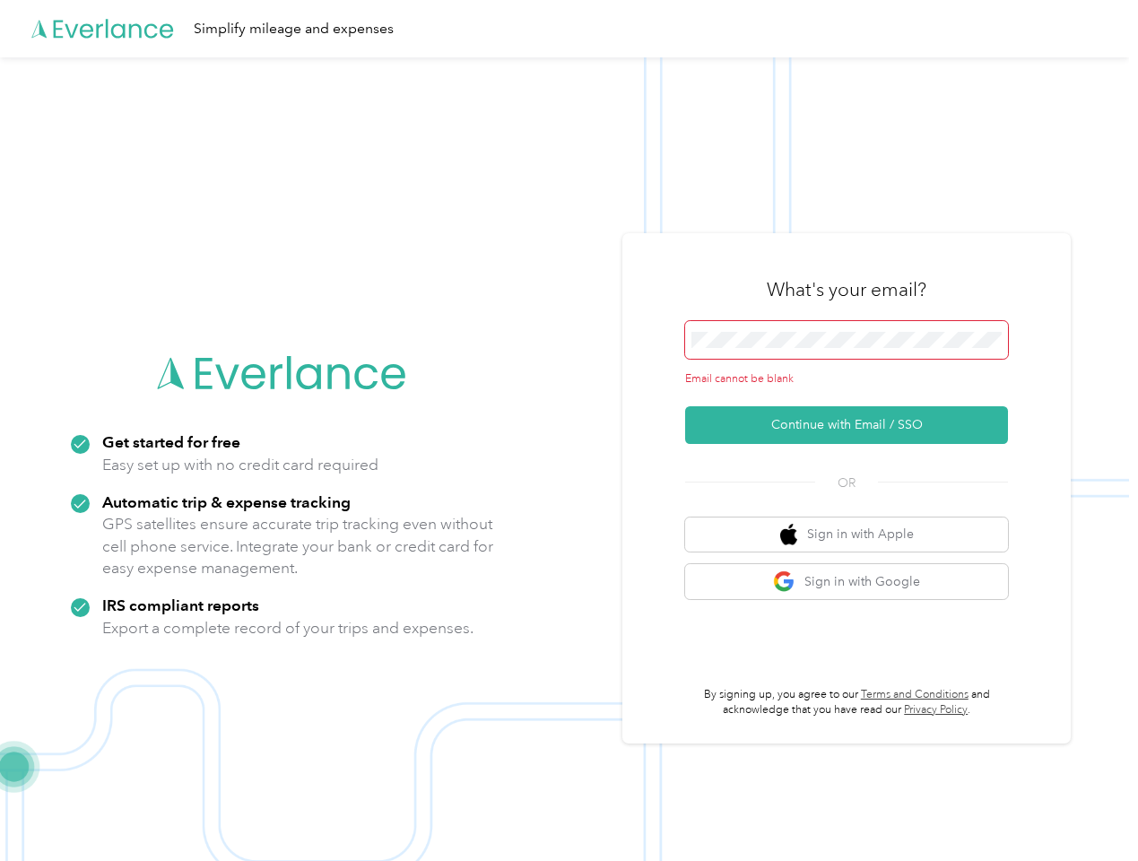 This screenshot has width=1138, height=861. Describe the element at coordinates (226, 501) in the screenshot. I see `strong: Automatic trip & expense tracking` at that location.